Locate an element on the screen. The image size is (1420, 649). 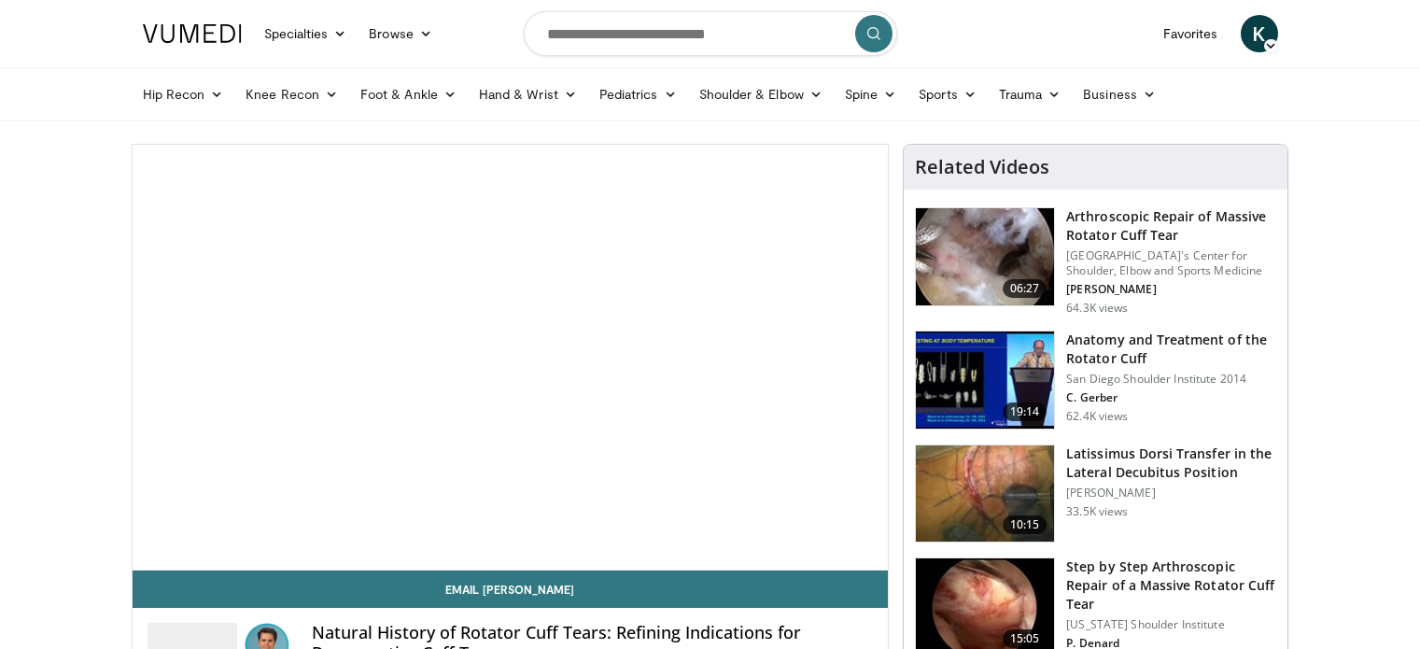
a: Pediatrics is located at coordinates (637, 94).